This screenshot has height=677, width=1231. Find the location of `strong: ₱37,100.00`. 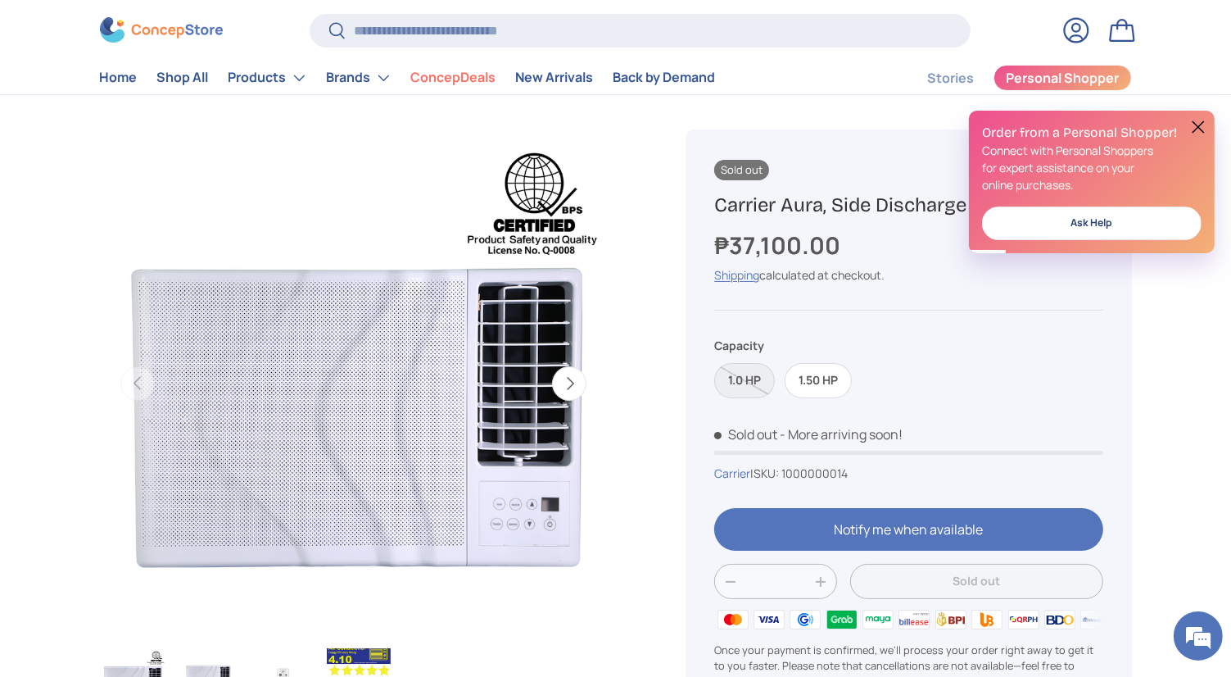

strong: ₱37,100.00 is located at coordinates (779, 245).